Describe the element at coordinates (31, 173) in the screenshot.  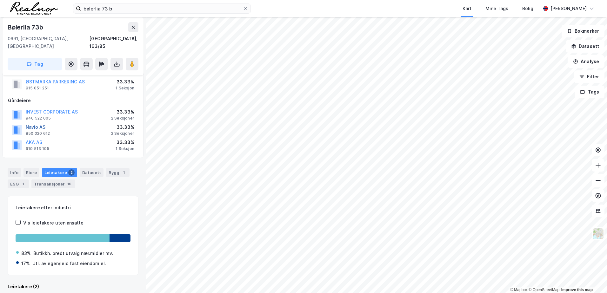
I see `div: Eiere` at that location.